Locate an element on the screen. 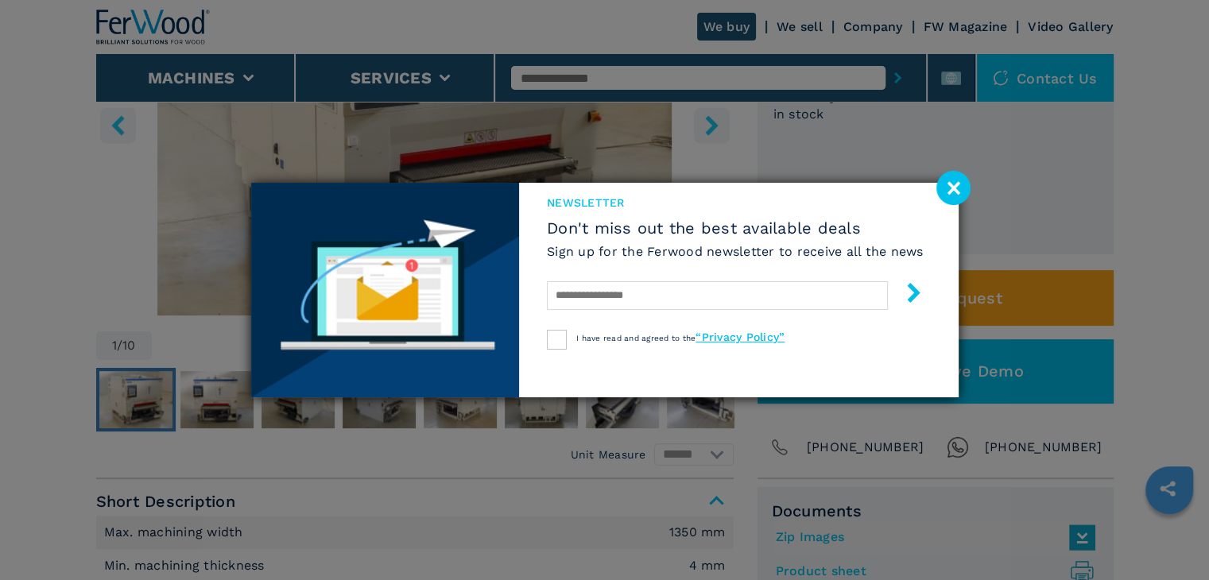  h6: Sign up for the Ferwood newsletter to receive all the news is located at coordinates (735, 251).